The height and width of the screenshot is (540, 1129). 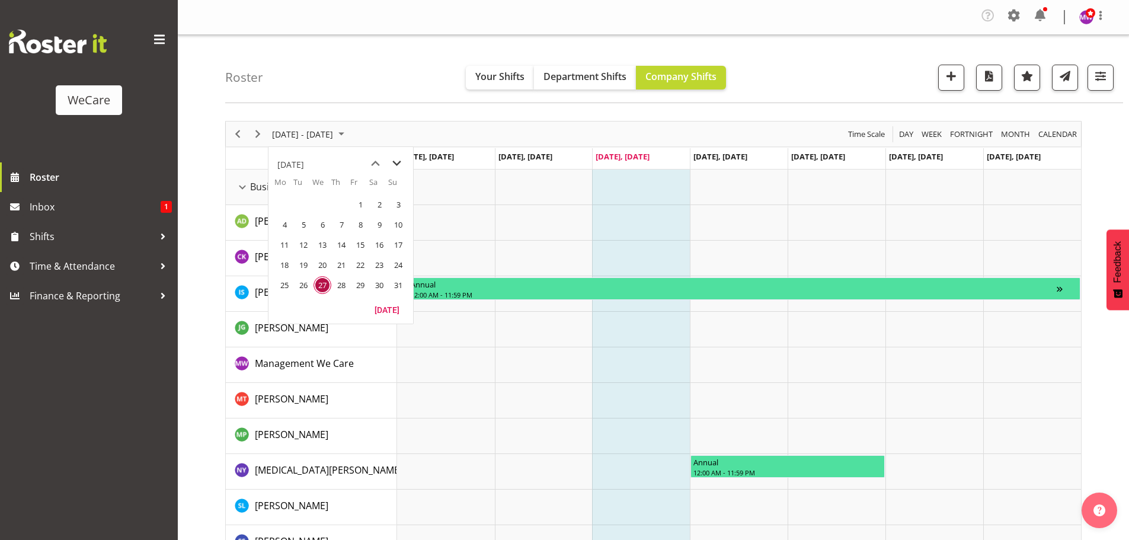 What do you see at coordinates (1065, 78) in the screenshot?
I see `button: Send a list of all shifts for the selected filtered period to all rostered employees.` at bounding box center [1065, 78].